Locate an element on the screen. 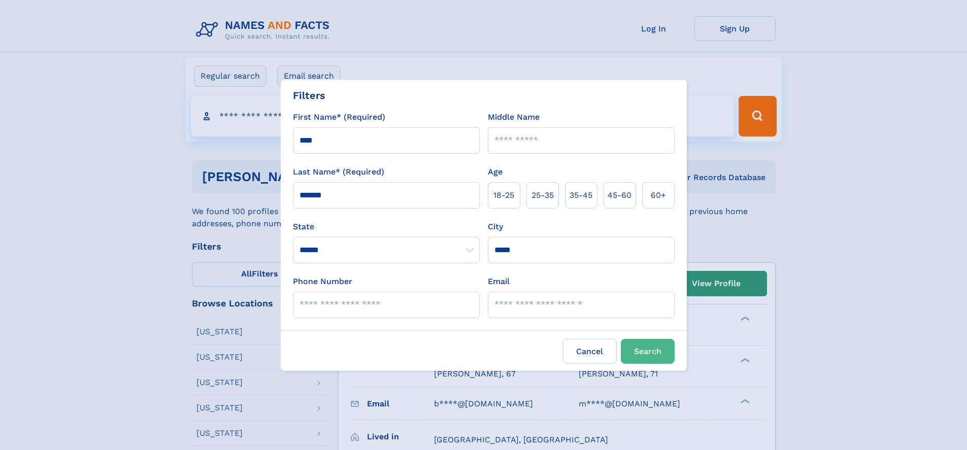 This screenshot has width=967, height=450. span: 35‑45 is located at coordinates (581, 195).